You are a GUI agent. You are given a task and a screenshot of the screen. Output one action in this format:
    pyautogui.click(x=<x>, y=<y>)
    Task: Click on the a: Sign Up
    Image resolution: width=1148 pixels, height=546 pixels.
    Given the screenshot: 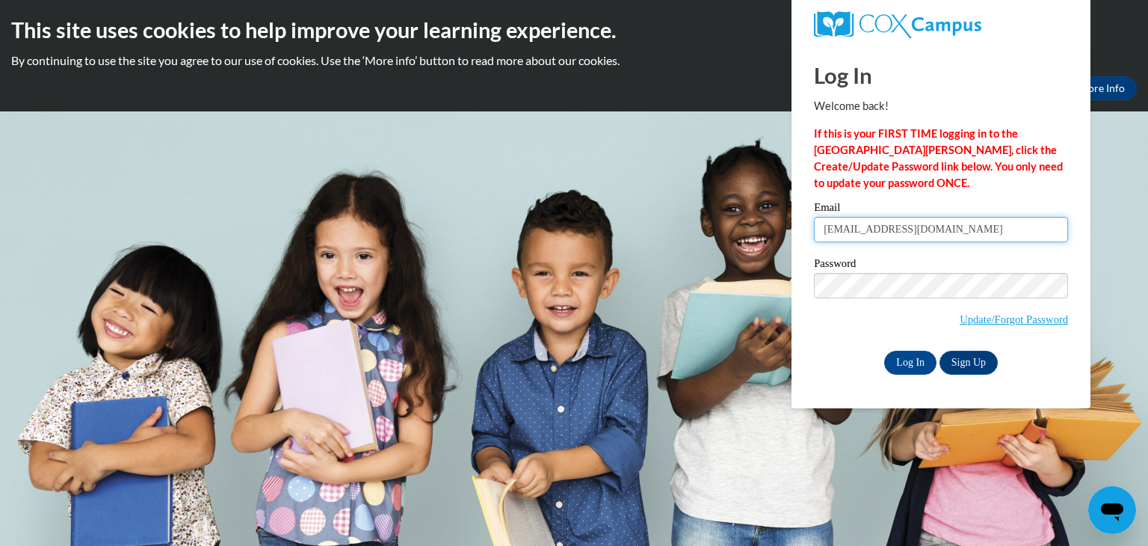 What is the action you would take?
    pyautogui.click(x=969, y=363)
    